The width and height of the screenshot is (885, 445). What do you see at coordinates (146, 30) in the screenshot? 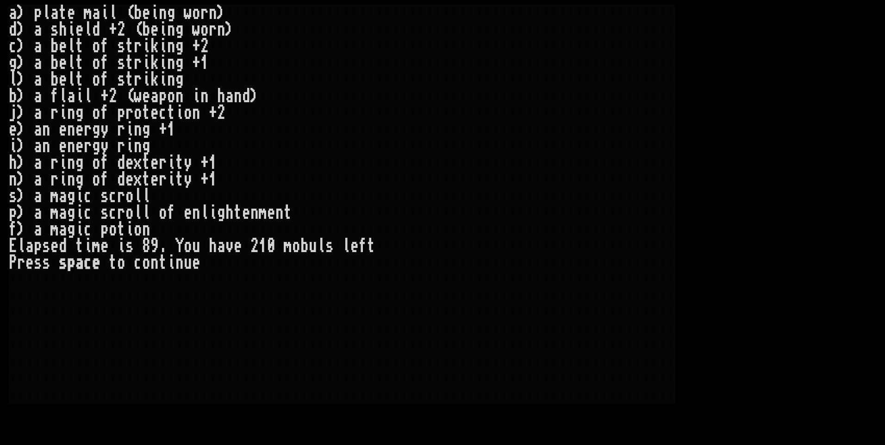
I see `div: b` at bounding box center [146, 30].